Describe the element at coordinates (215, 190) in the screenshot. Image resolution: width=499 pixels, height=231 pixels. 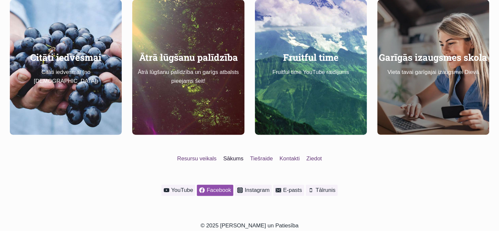
I see `a: Facebook` at that location.